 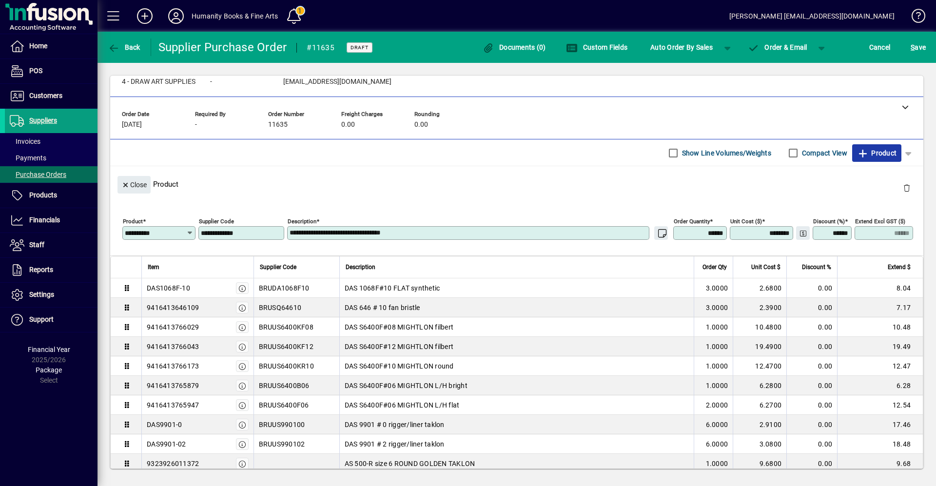 What do you see at coordinates (43, 120) in the screenshot?
I see `span: Suppliers` at bounding box center [43, 120].